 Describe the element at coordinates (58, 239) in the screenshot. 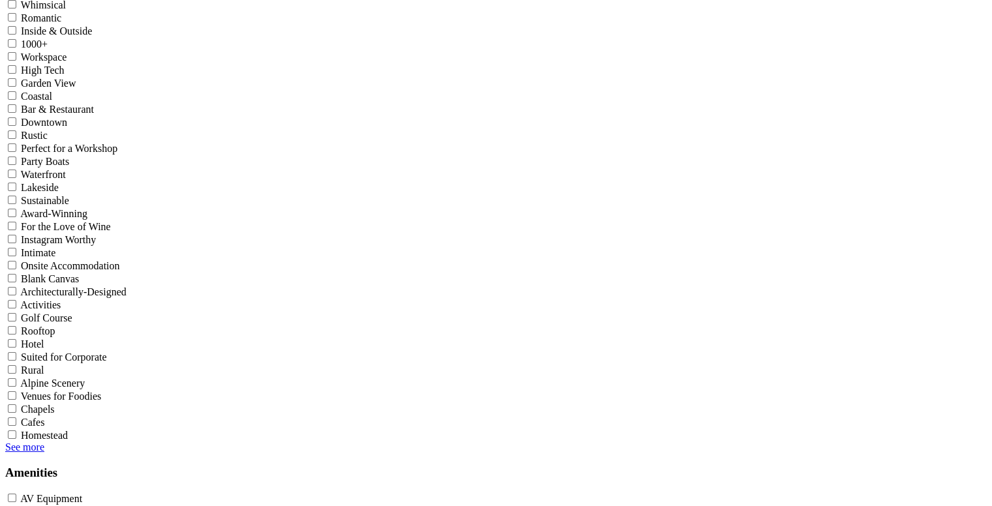

I see `label: Instagram Worthy` at that location.